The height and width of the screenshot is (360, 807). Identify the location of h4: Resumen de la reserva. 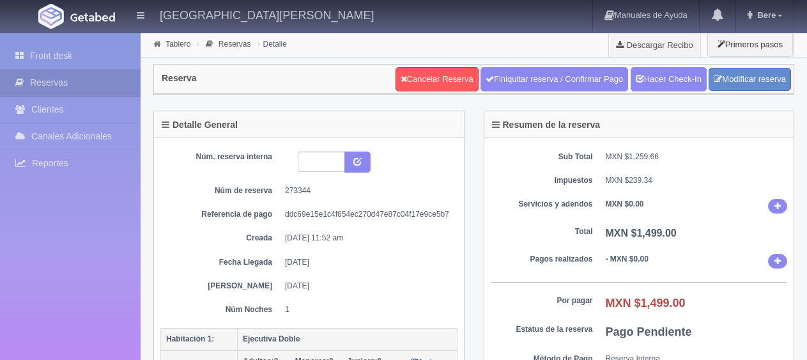
(546, 125).